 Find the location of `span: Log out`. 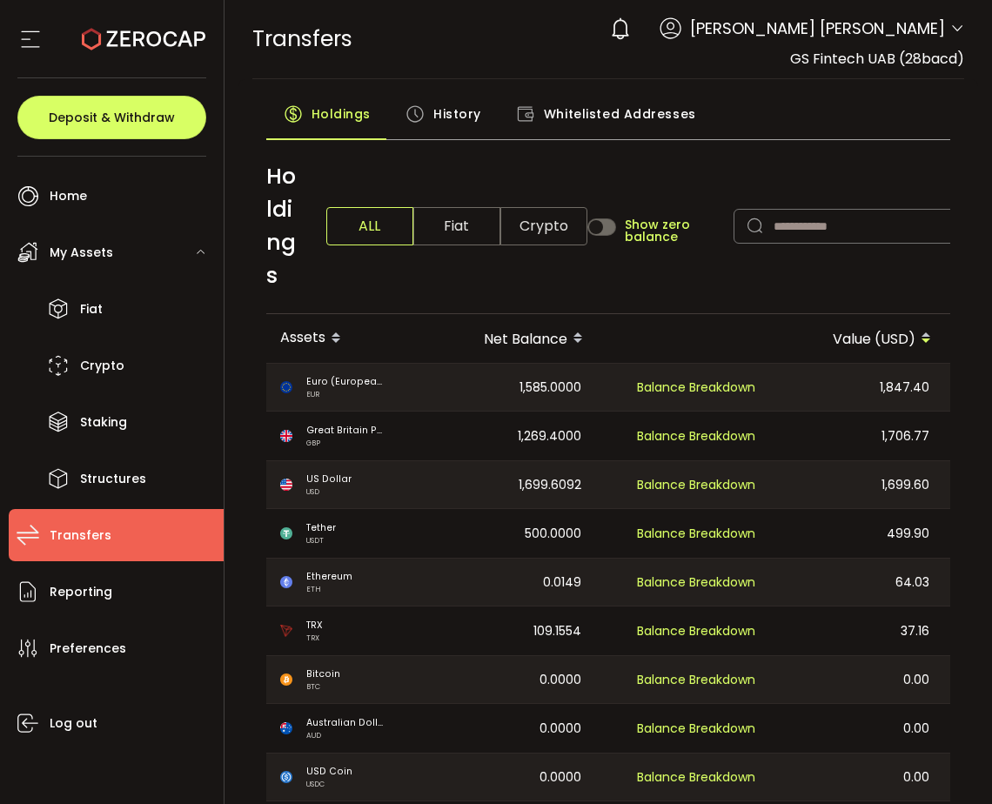

span: Log out is located at coordinates (73, 723).